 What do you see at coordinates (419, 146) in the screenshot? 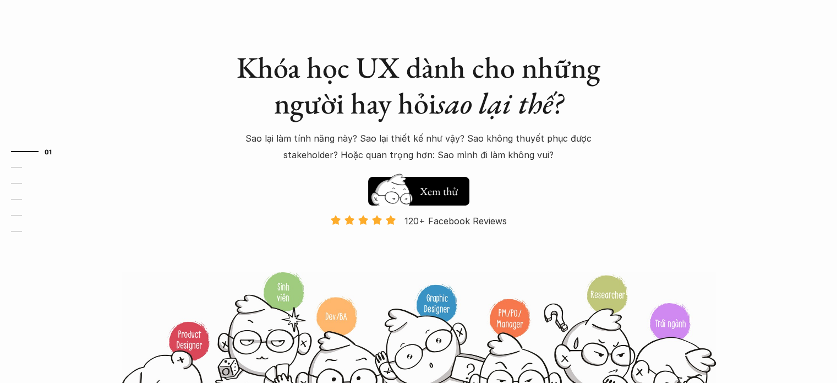
I see `p: Sao lại làm tính năng này? Sao lại thiết kế như vậy? Sao không thuyết phục được stakeholder? Hoặc...` at bounding box center [419, 146].